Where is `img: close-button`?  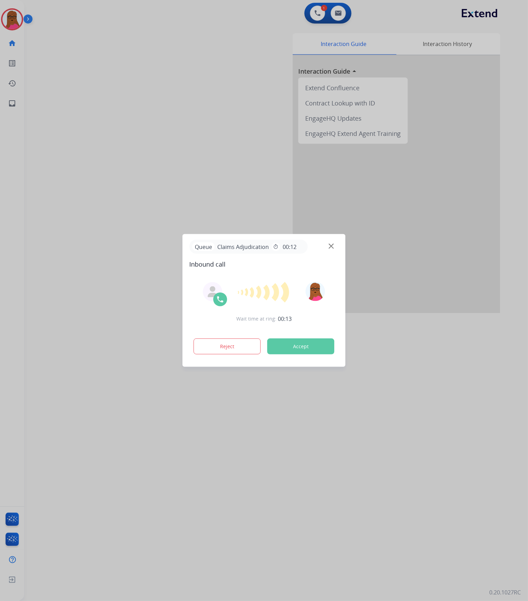
img: close-button is located at coordinates (331, 246).